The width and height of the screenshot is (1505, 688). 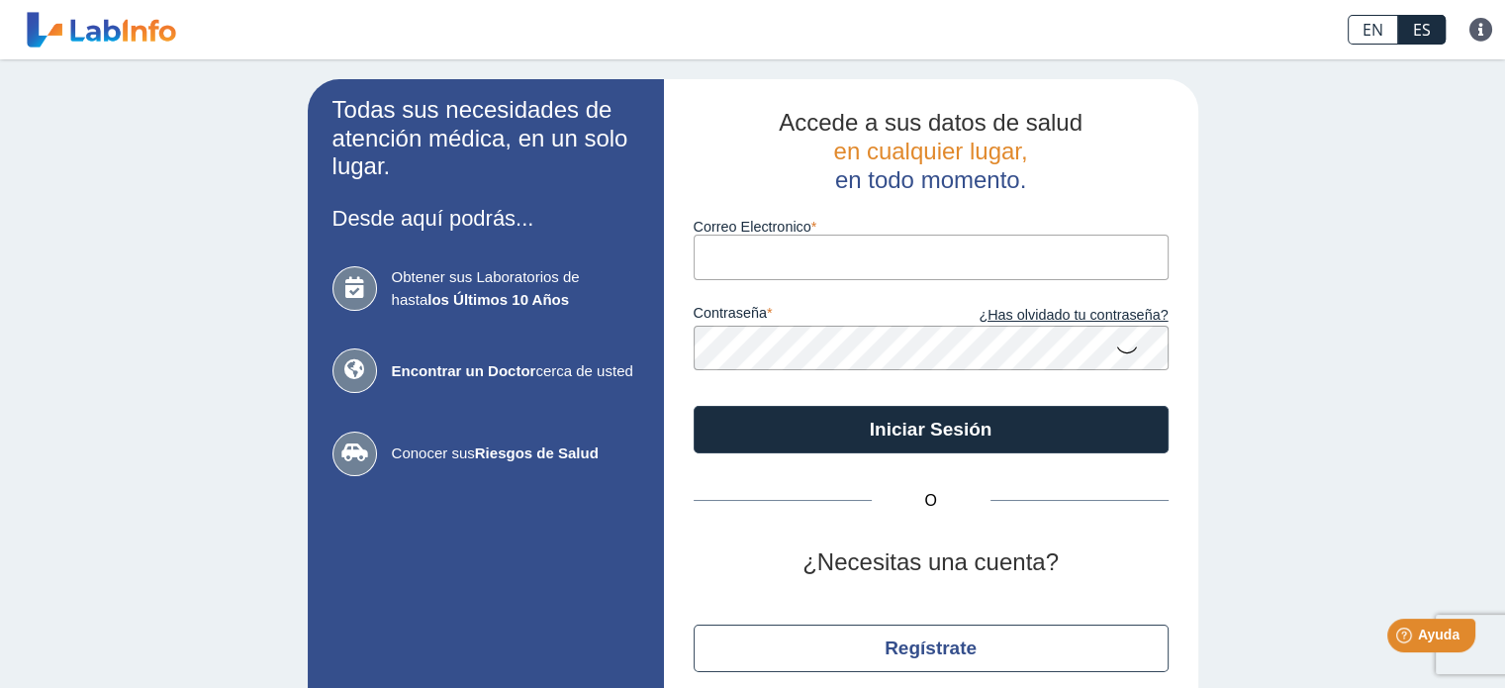 What do you see at coordinates (931, 562) in the screenshot?
I see `h2: ¿Necesitas una cuenta?` at bounding box center [931, 562].